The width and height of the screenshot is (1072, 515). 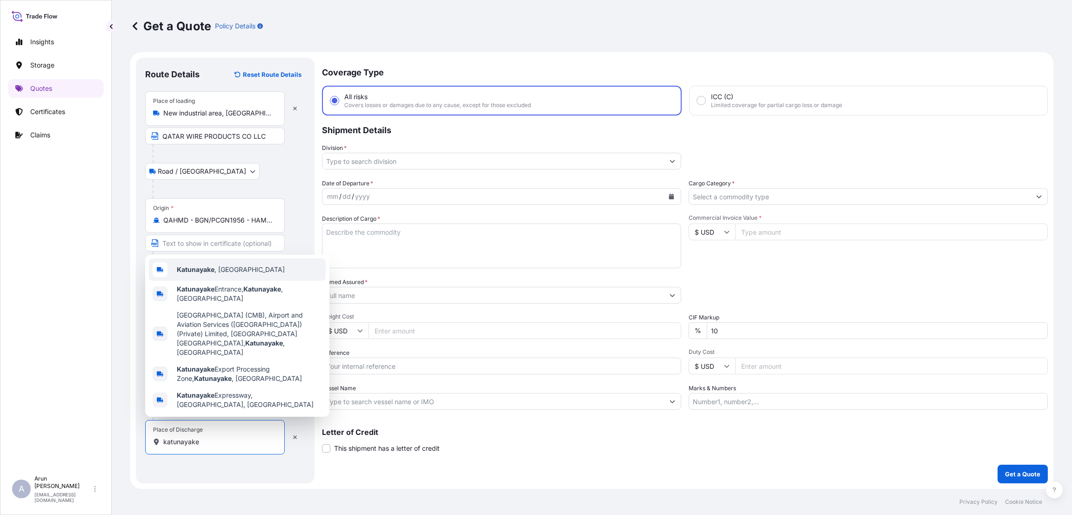 What do you see at coordinates (877, 330) in the screenshot?
I see `input: Enter percentage` at bounding box center [877, 330].